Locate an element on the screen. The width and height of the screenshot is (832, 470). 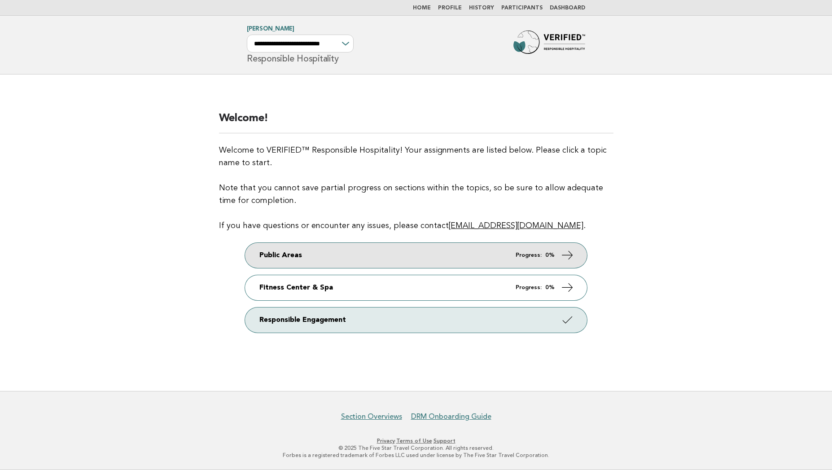
p: Welcome to VERIFIED™ Responsible Hospitality! Your assignments are listed below. Please click a t... is located at coordinates (416, 188).